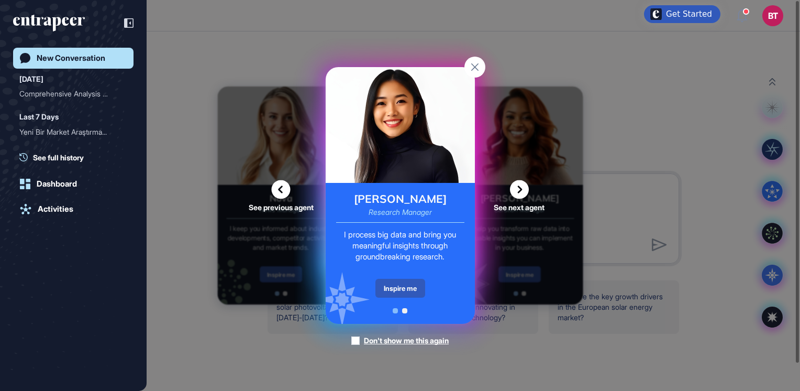 The width and height of the screenshot is (800, 391). I want to click on div: Get Started, so click(689, 14).